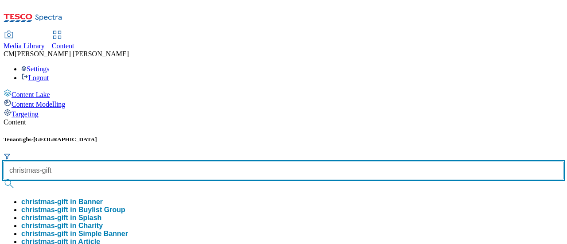 The width and height of the screenshot is (567, 244). Describe the element at coordinates (9, 54) in the screenshot. I see `span: CM` at that location.